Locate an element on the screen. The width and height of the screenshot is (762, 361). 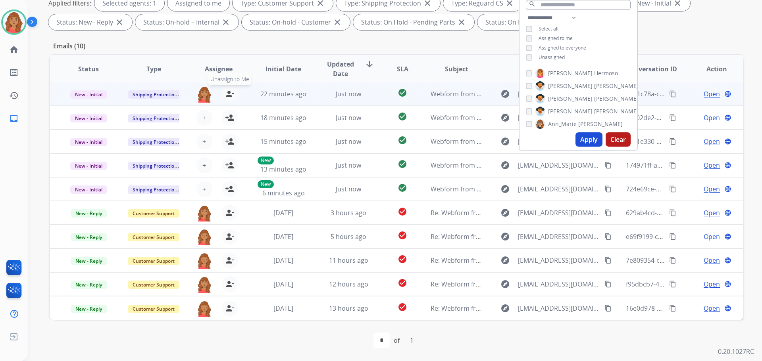
span: 18 minutes ago is located at coordinates (283, 118).